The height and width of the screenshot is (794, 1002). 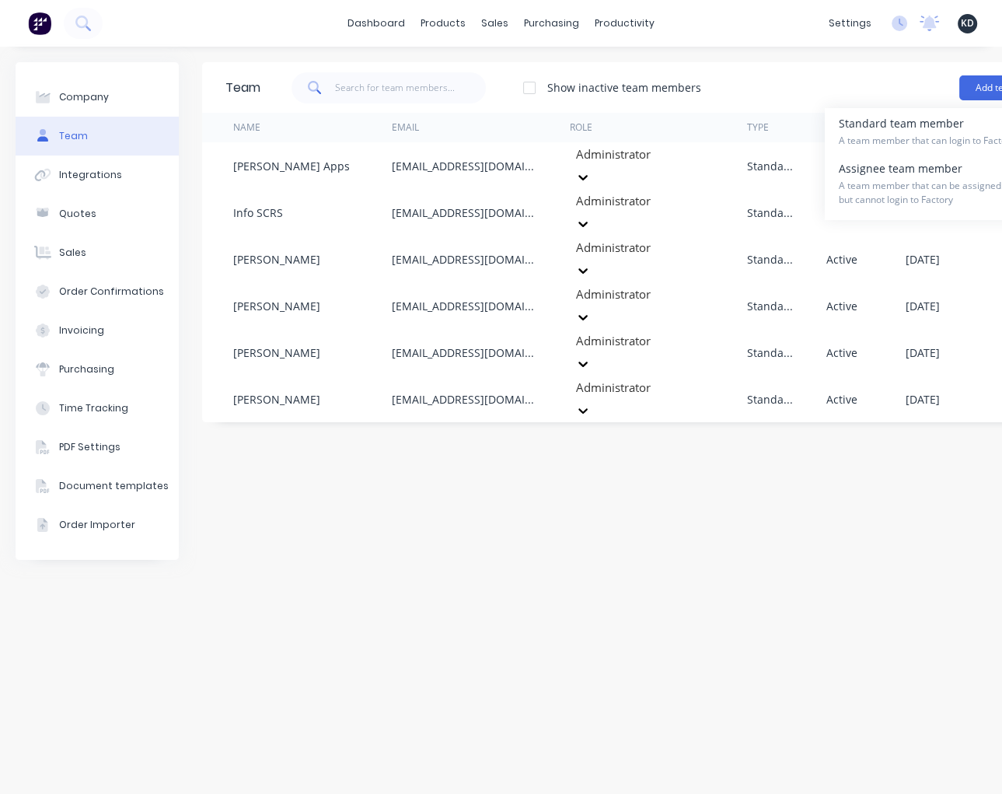 I want to click on div: sales, so click(x=494, y=23).